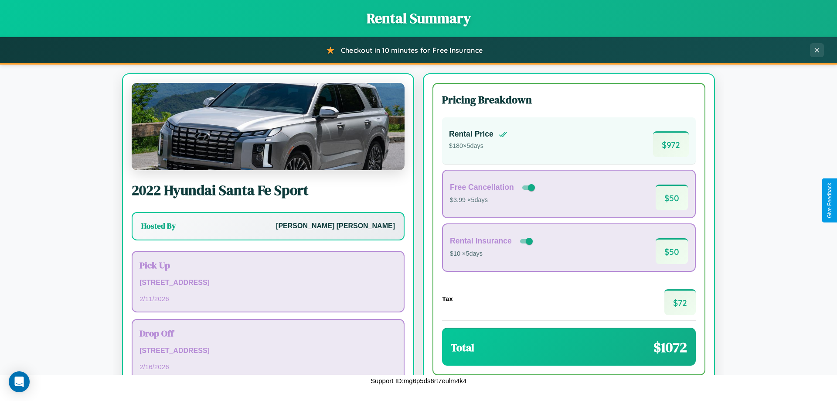 Image resolution: width=837 pixels, height=401 pixels. I want to click on span: Checkout in 10 minutes for Free Insurance, so click(412, 50).